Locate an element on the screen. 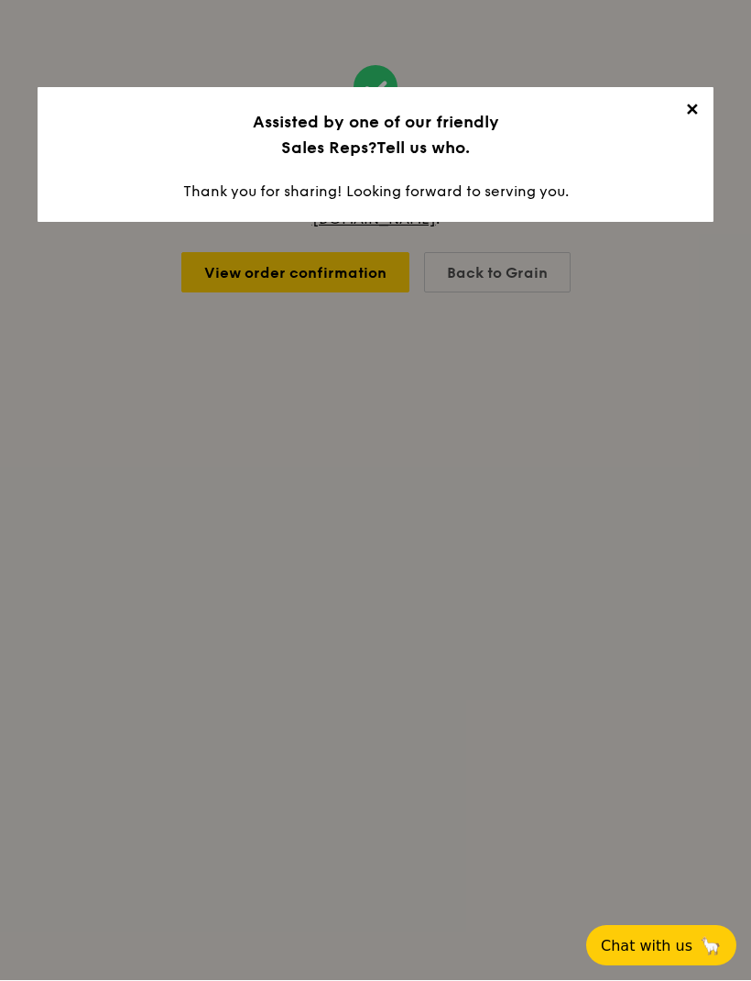 The image size is (751, 981). button: Chat with us🦙 is located at coordinates (662, 946).